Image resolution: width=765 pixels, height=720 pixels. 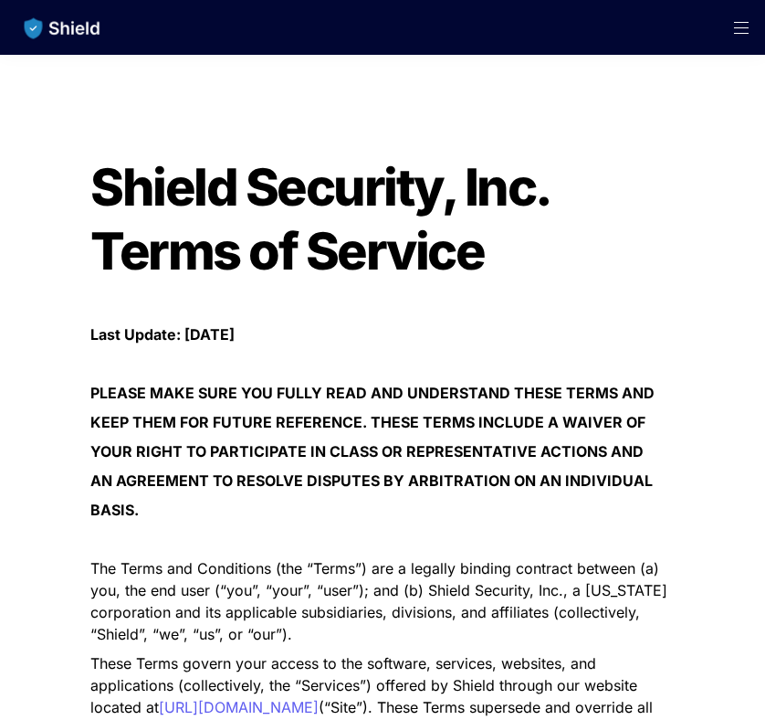 I want to click on strong: PLEASE MAKE SURE YOU FULLY READ AND UNDERSTAND THESE TERMS AND, so click(x=373, y=393).